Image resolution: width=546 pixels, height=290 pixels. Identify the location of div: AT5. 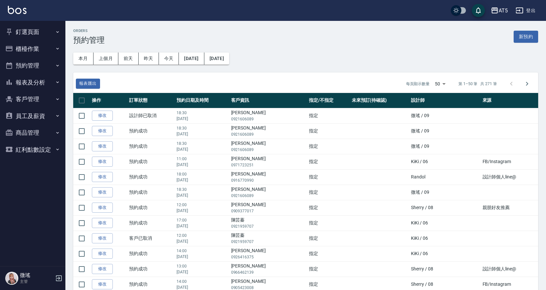
(503, 10).